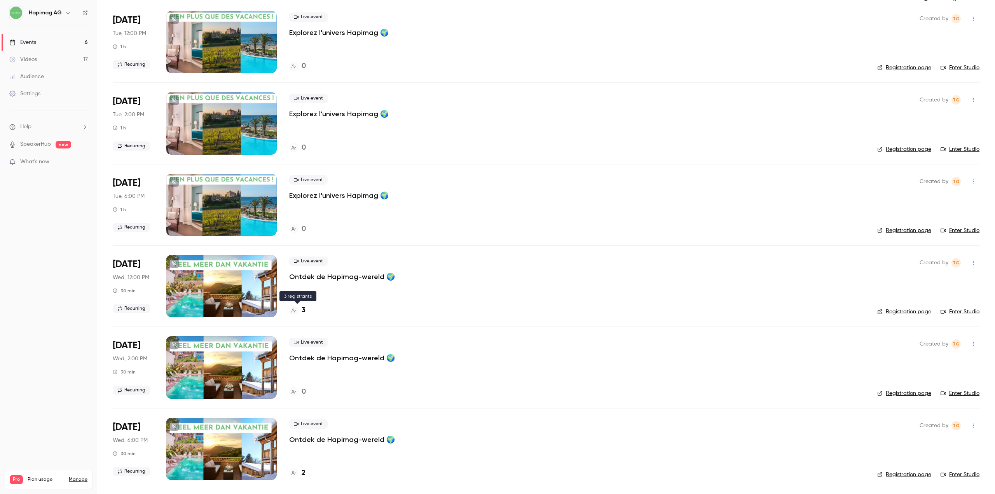  I want to click on h6: Hapimag AG, so click(45, 13).